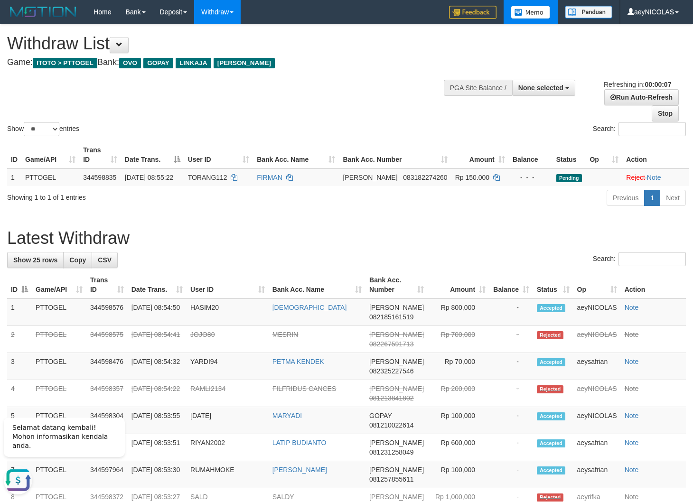 The image size is (693, 502). I want to click on a: LATIP BUDIANTO, so click(300, 443).